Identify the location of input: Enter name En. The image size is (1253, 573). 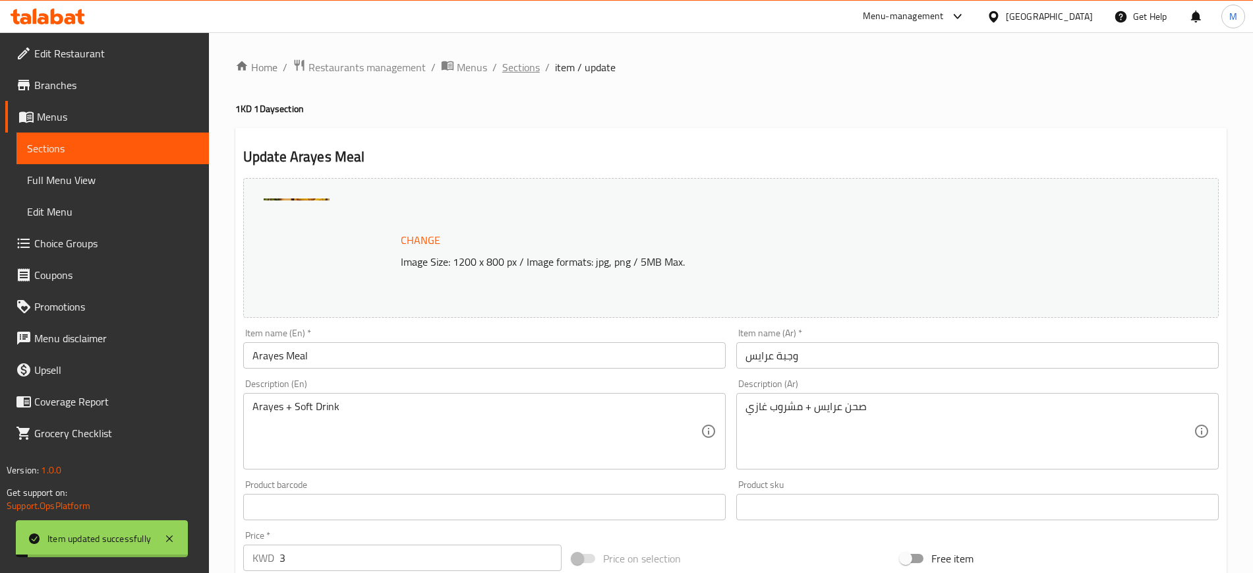
(484, 355).